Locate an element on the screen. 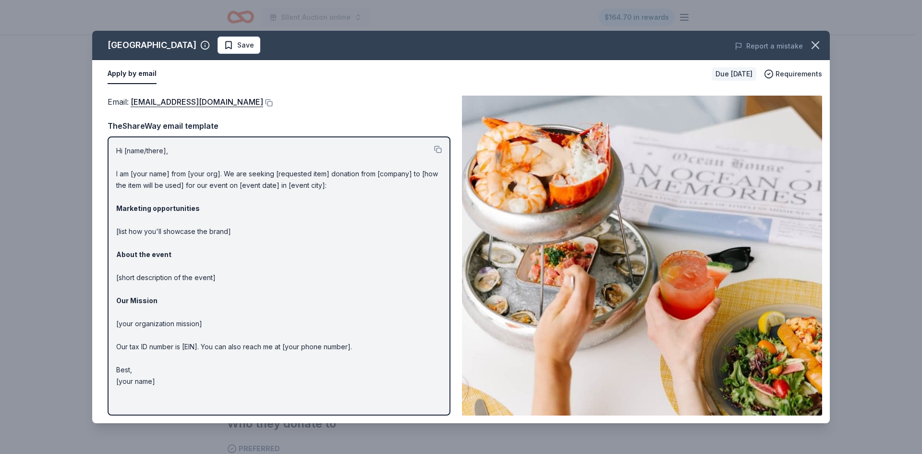 This screenshot has height=454, width=922. button: Apply by email is located at coordinates (132, 74).